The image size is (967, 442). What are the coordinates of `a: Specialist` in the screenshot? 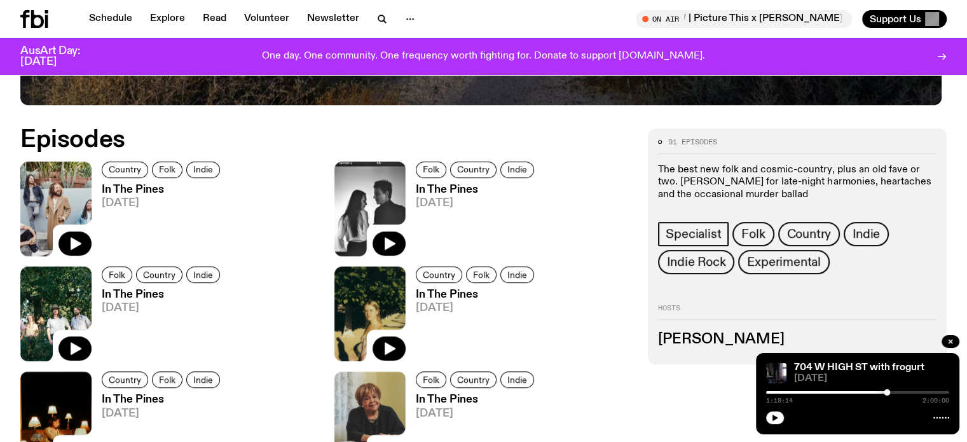 It's located at (693, 234).